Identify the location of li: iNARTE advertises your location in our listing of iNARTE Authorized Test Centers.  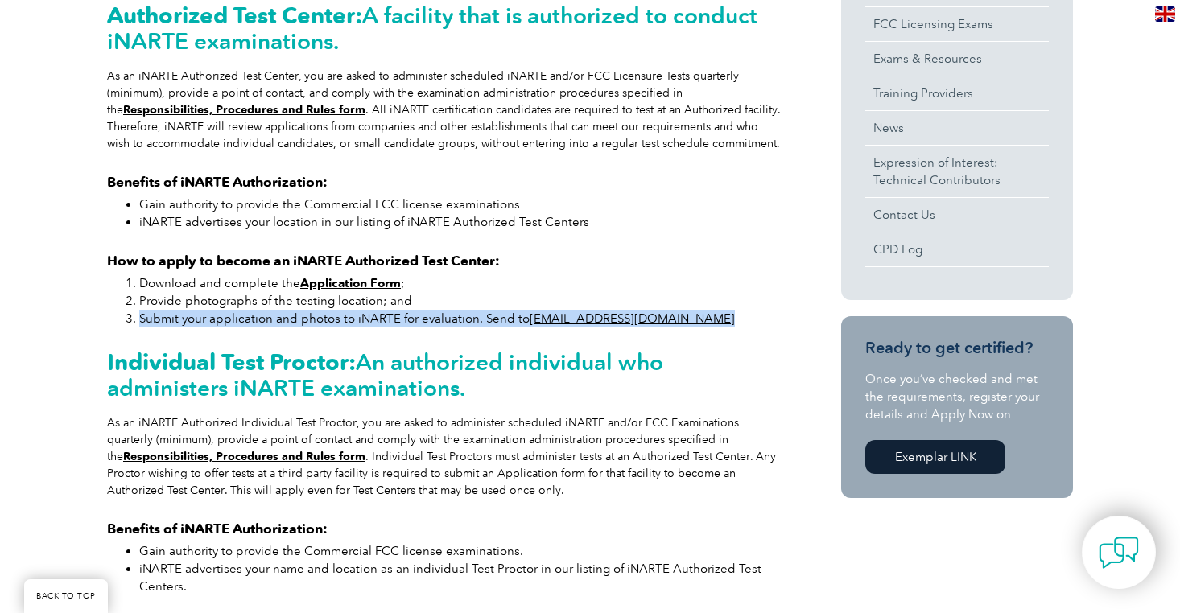
(461, 222).